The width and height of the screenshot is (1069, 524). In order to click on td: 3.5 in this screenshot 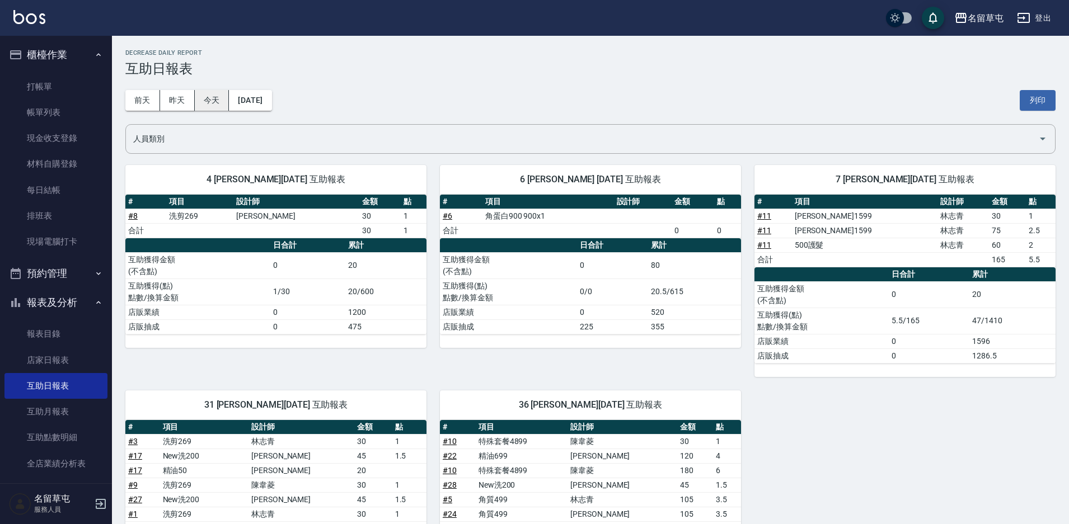, I will do `click(727, 500)`.